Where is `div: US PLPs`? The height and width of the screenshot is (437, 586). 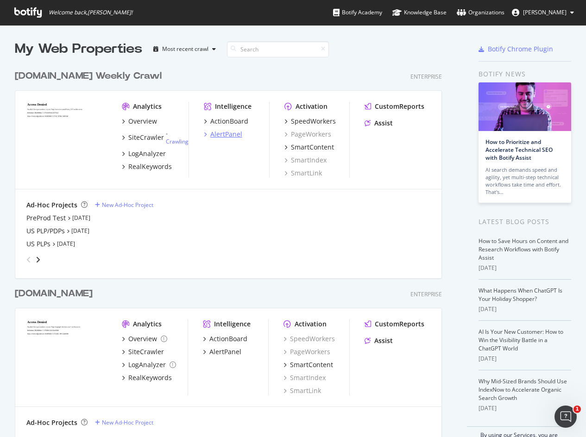 div: US PLPs is located at coordinates (38, 244).